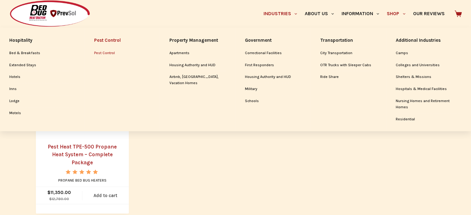  Describe the element at coordinates (59, 192) in the screenshot. I see `bdi: 11,350.00` at that location.